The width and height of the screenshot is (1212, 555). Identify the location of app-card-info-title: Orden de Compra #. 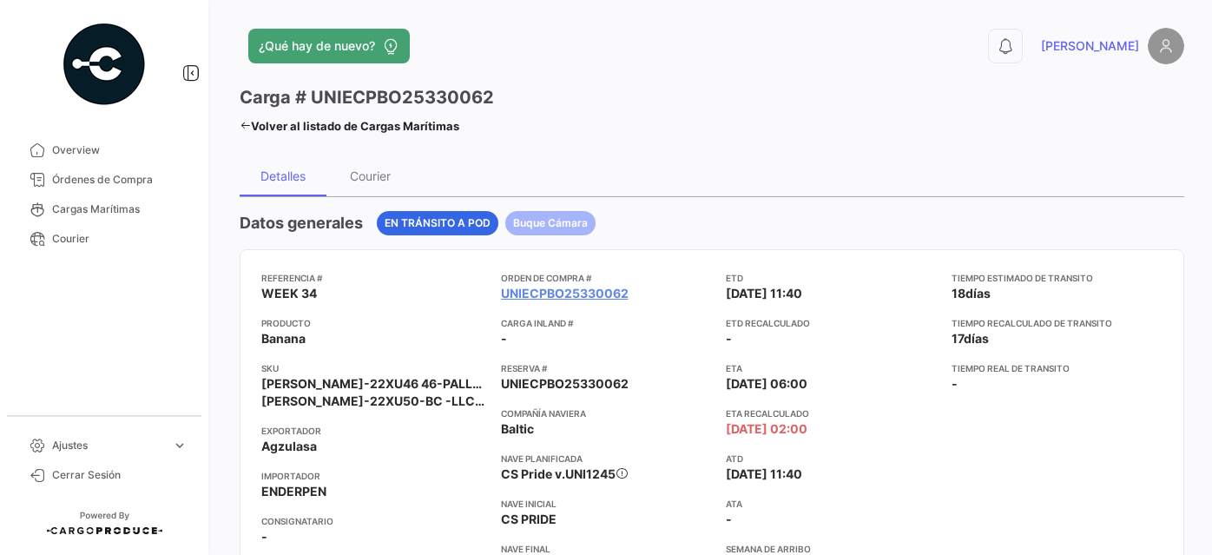
(607, 278).